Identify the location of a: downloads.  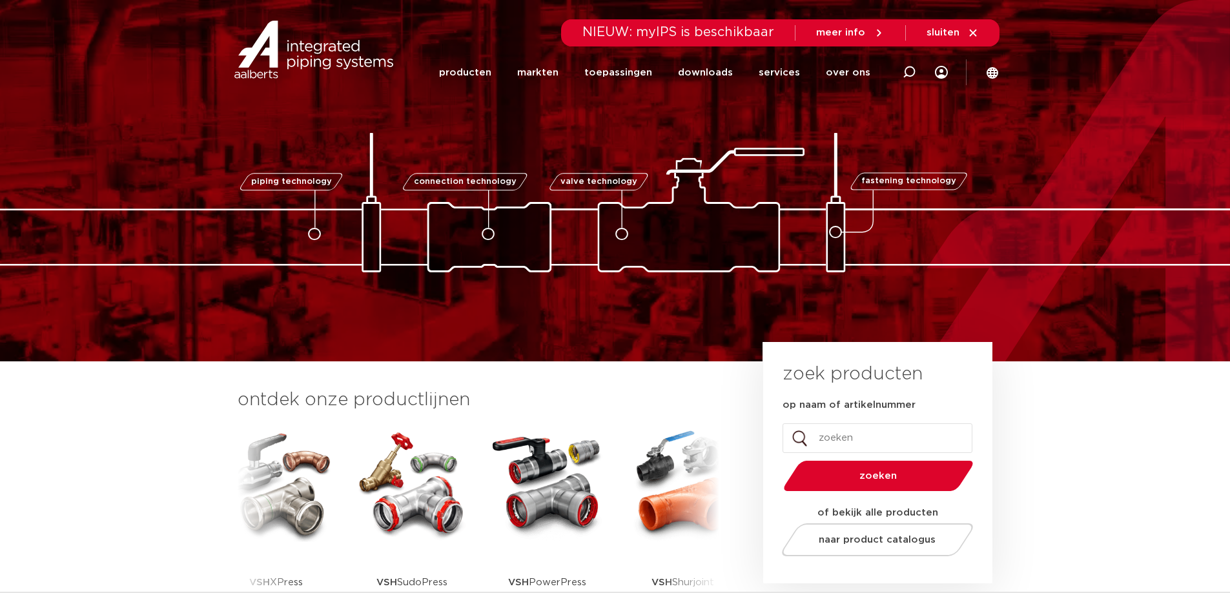
(705, 72).